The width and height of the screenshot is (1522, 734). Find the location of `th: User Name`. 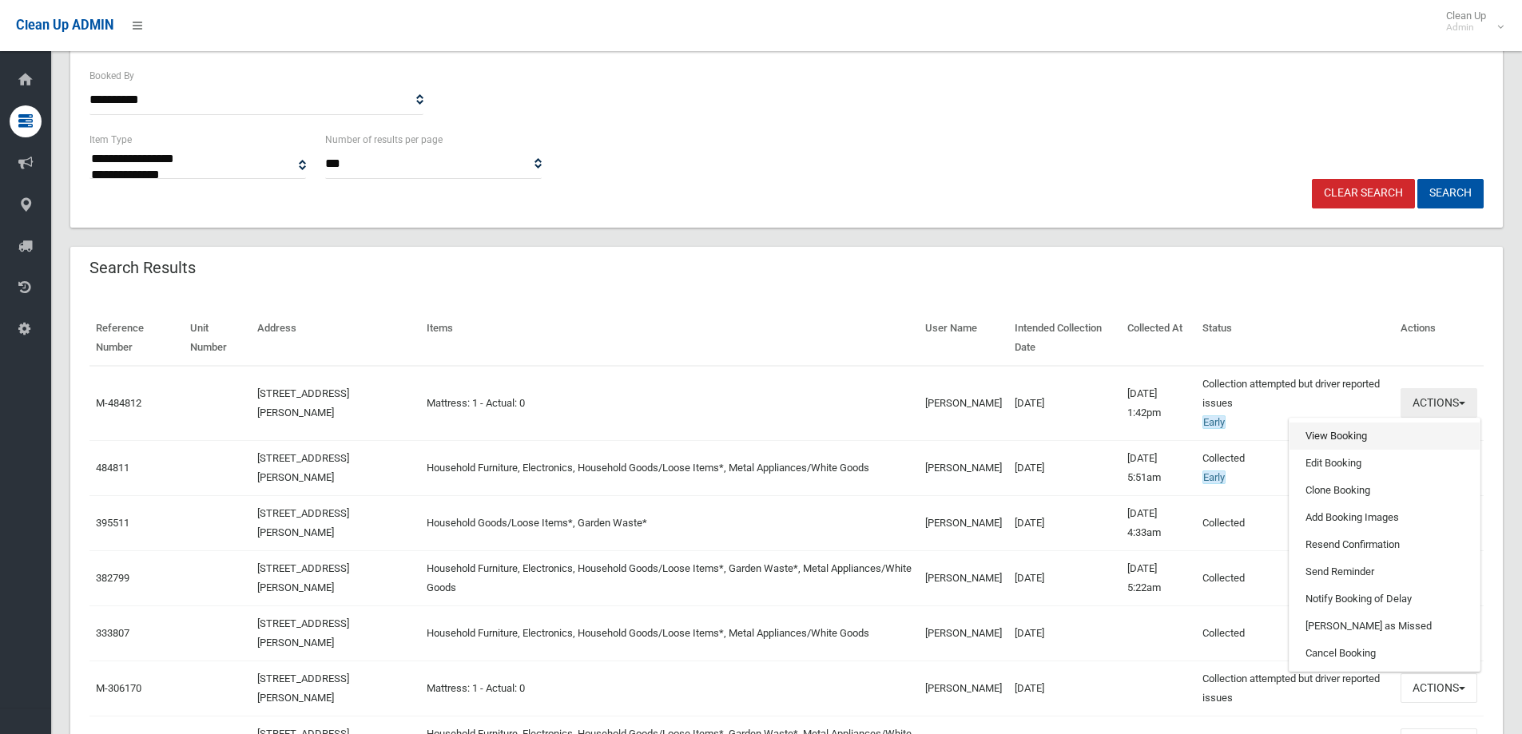

th: User Name is located at coordinates (963, 338).